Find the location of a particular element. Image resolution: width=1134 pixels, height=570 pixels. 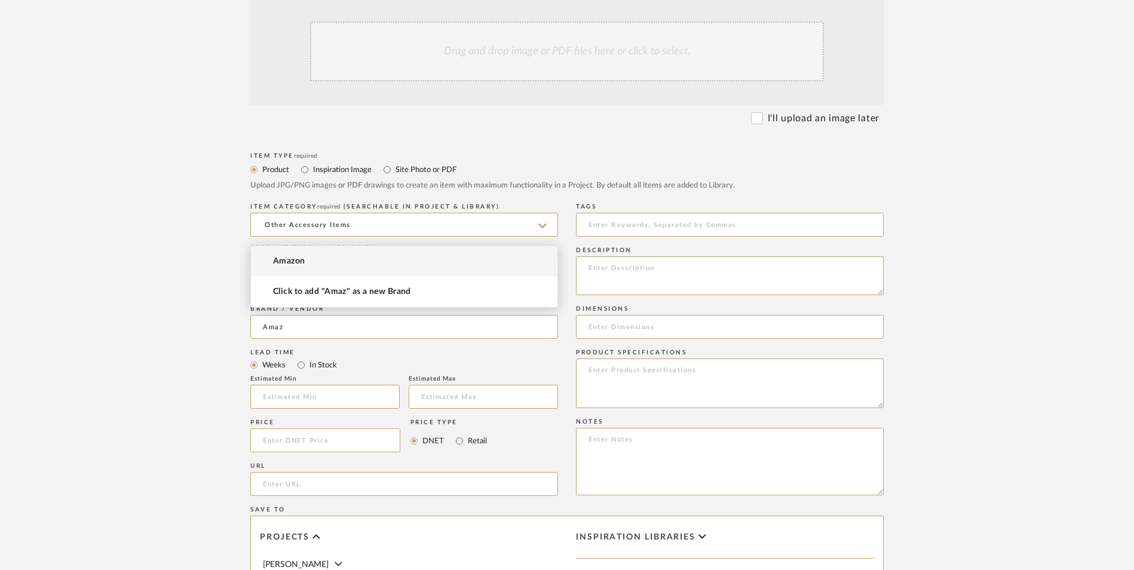

div: Item Type is located at coordinates (567, 156).